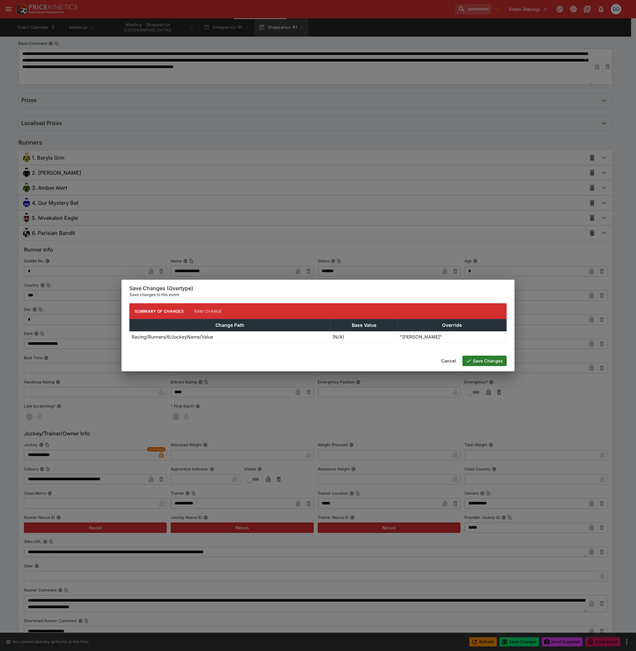  What do you see at coordinates (230, 325) in the screenshot?
I see `th: Change Path` at bounding box center [230, 325].